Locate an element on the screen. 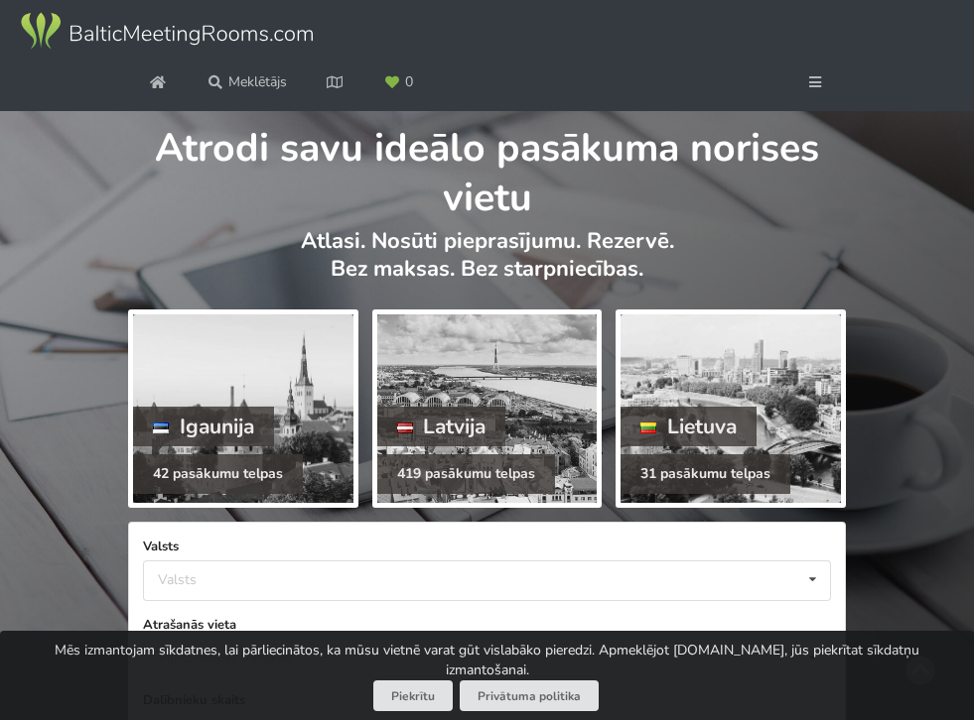 The width and height of the screenshot is (974, 720). p: Atlasi. Nosūti pieprasījumu. Rezervē. Bez maksas. Bez starpniecības. is located at coordinates (486, 265).